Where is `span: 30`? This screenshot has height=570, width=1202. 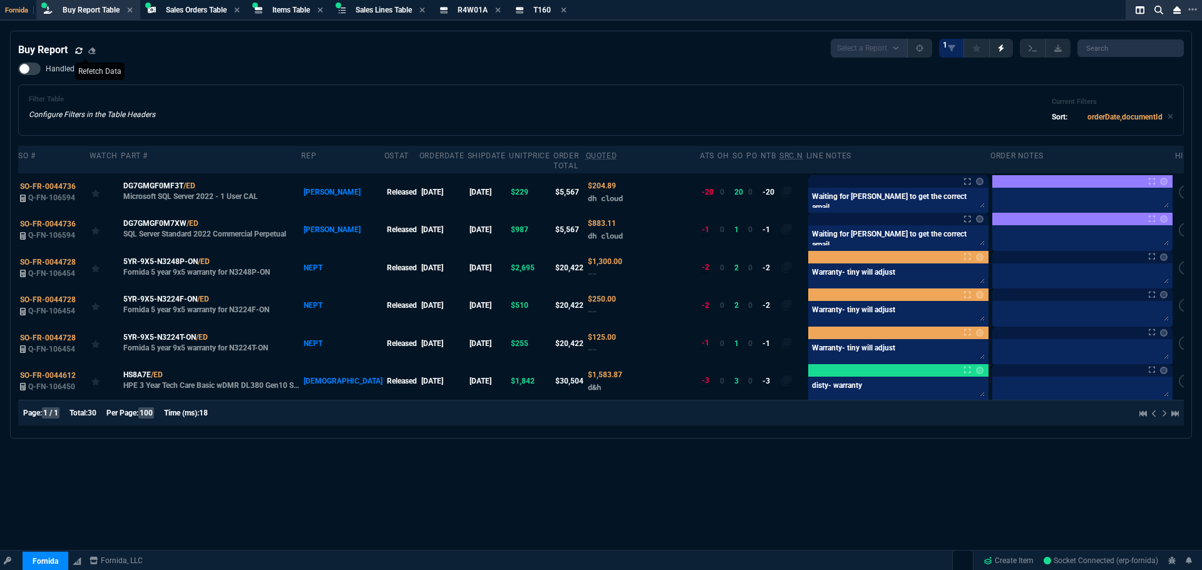 span: 30 is located at coordinates (92, 413).